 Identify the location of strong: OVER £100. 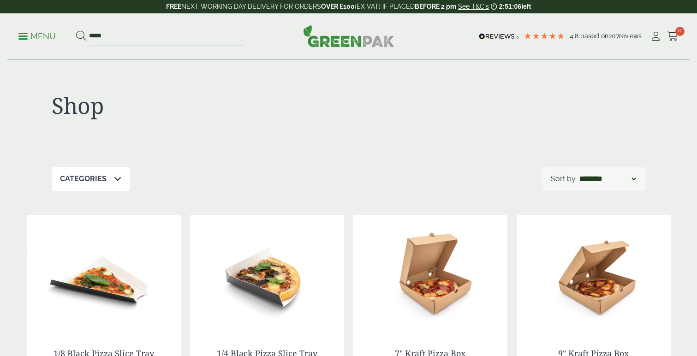
(338, 6).